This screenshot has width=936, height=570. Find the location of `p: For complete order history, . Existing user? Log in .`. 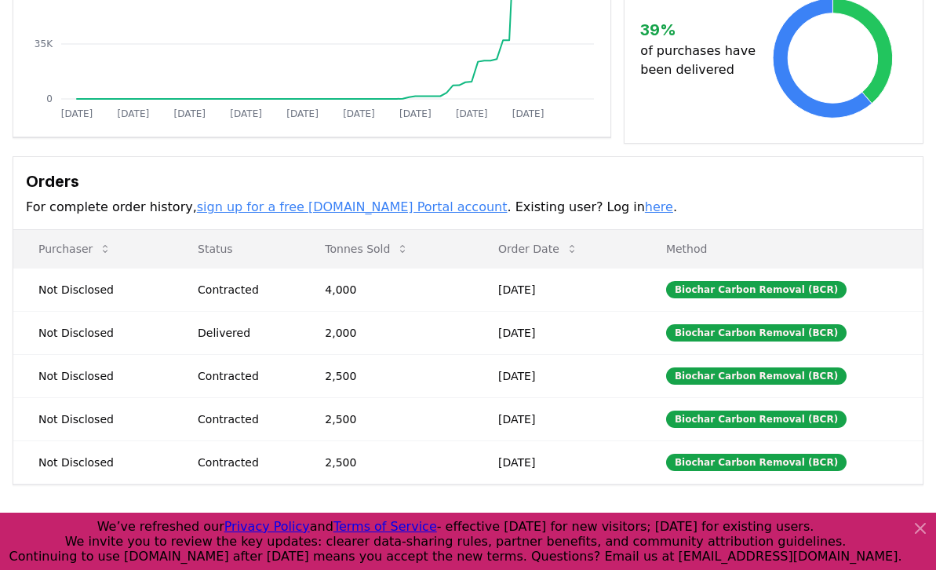

p: For complete order history, . Existing user? Log in . is located at coordinates (468, 207).